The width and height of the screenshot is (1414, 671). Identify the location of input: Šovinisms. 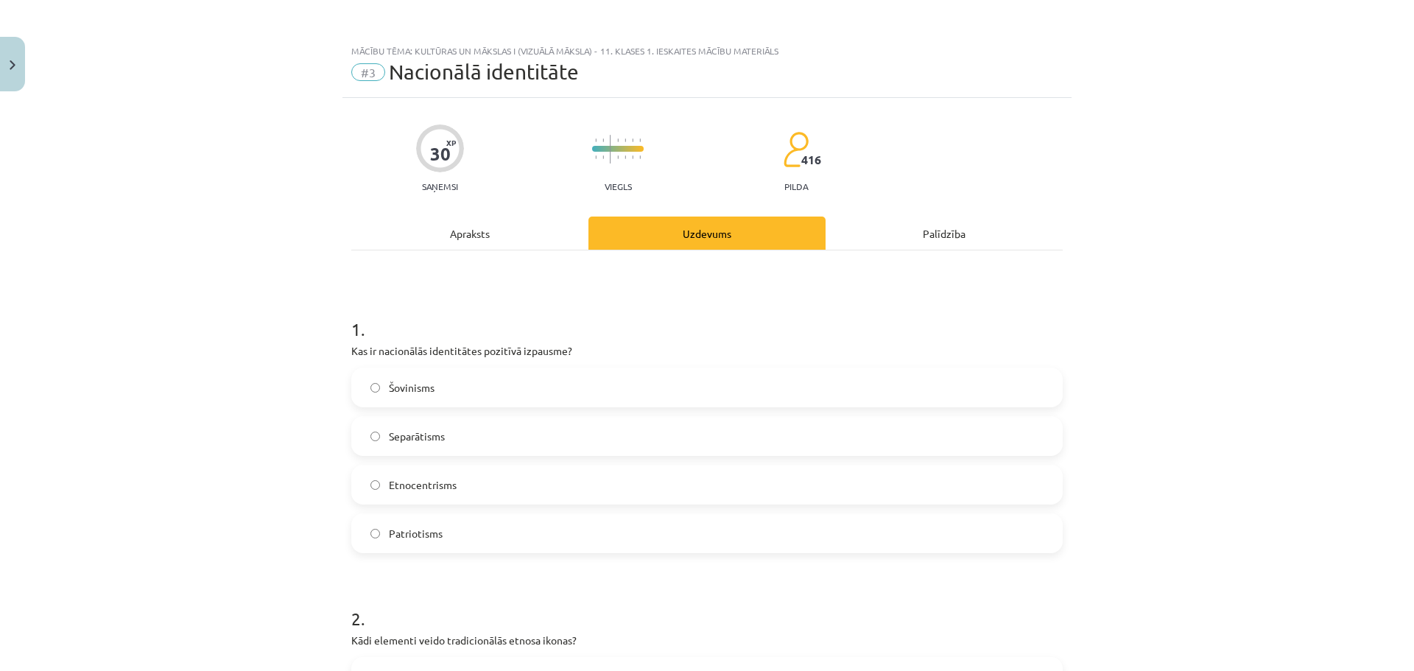
(375, 387).